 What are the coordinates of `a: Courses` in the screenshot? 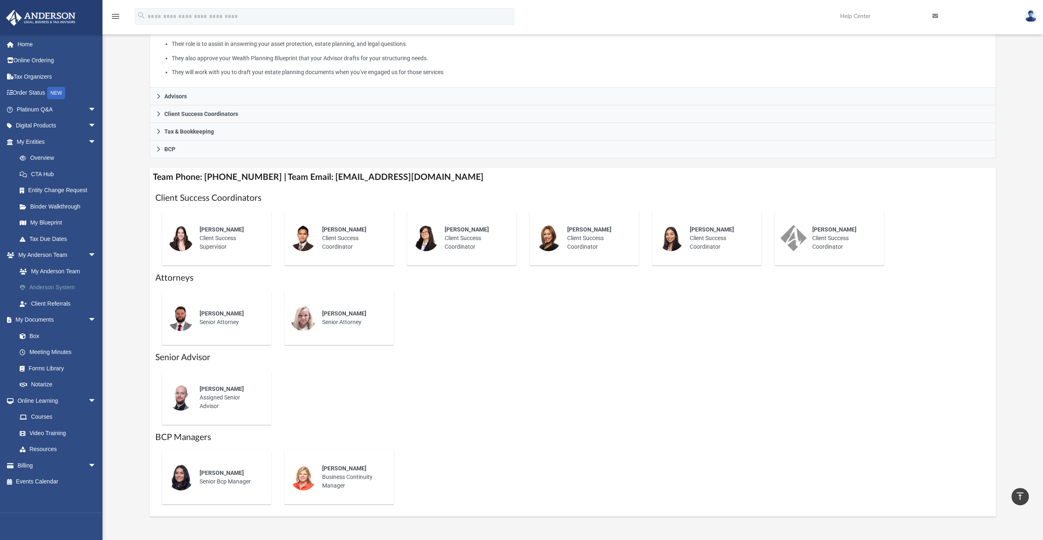 It's located at (58, 417).